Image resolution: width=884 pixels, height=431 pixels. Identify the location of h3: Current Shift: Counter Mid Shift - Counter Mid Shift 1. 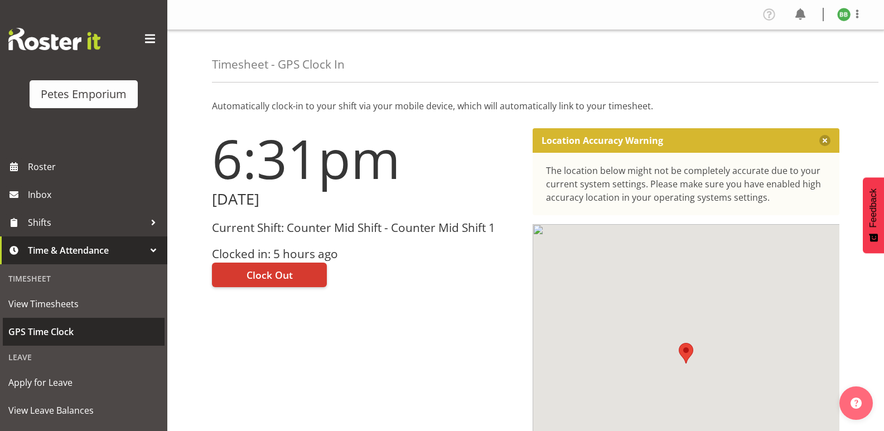
(365, 228).